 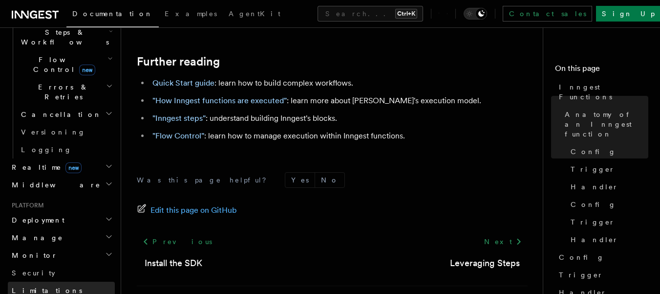 I want to click on button: Errors & Retries, so click(x=66, y=92).